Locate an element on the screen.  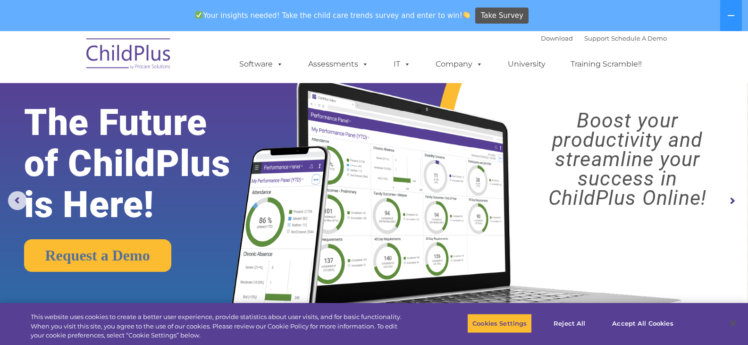
div: This website uses cookies to create a better user experience, provide statistics about user visit... is located at coordinates (221, 326).